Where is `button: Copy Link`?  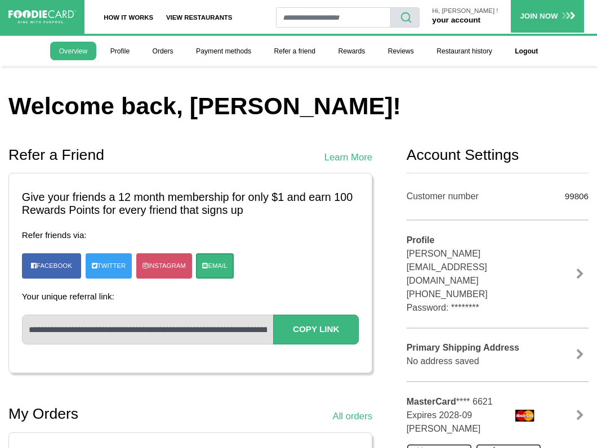
button: Copy Link is located at coordinates (316, 329).